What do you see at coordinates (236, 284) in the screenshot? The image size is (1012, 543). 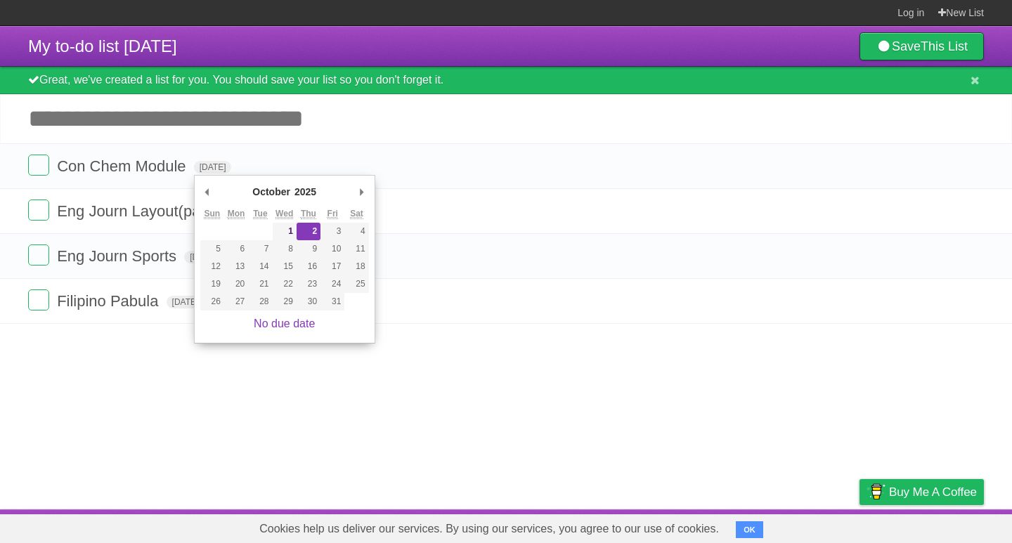 I see `button: 20` at bounding box center [236, 284].